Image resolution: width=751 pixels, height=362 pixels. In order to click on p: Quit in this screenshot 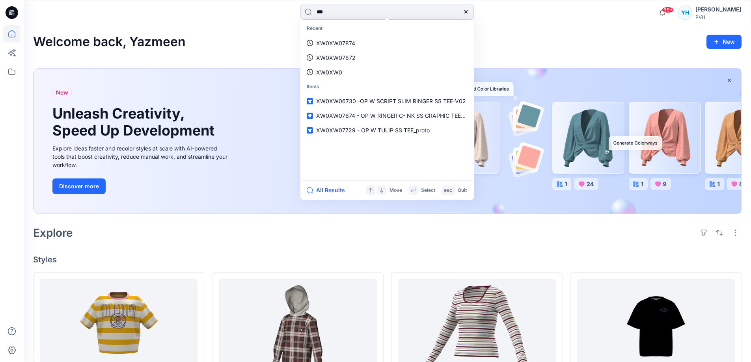, I will do `click(462, 190)`.